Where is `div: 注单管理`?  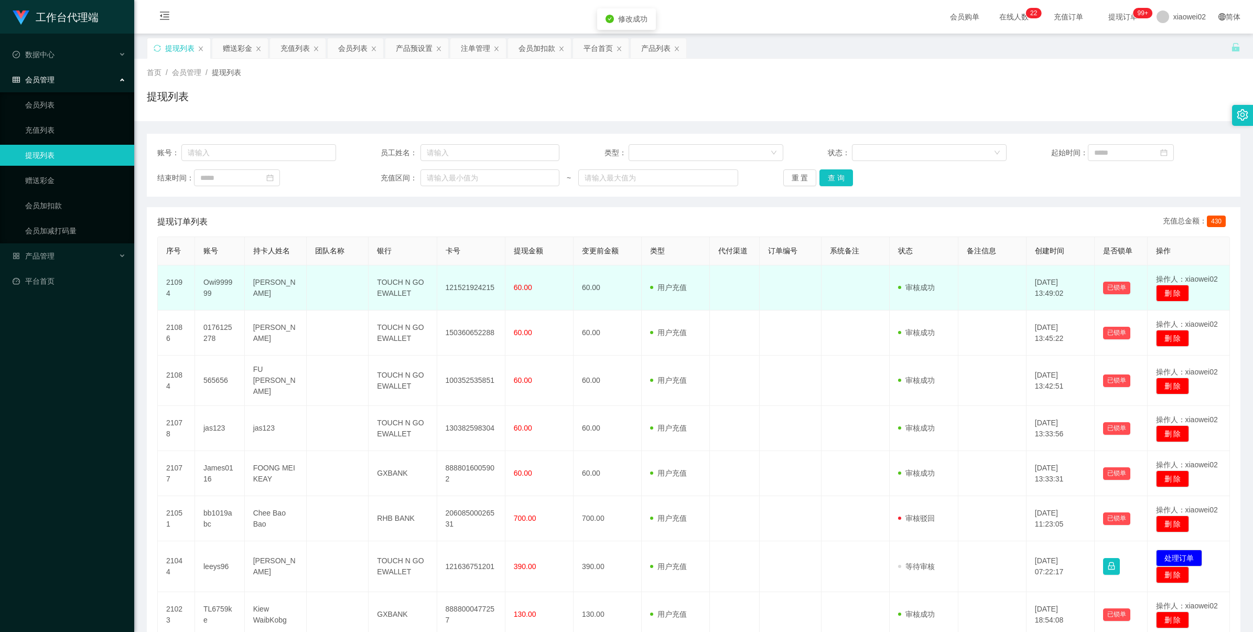 div: 注单管理 is located at coordinates (475, 48).